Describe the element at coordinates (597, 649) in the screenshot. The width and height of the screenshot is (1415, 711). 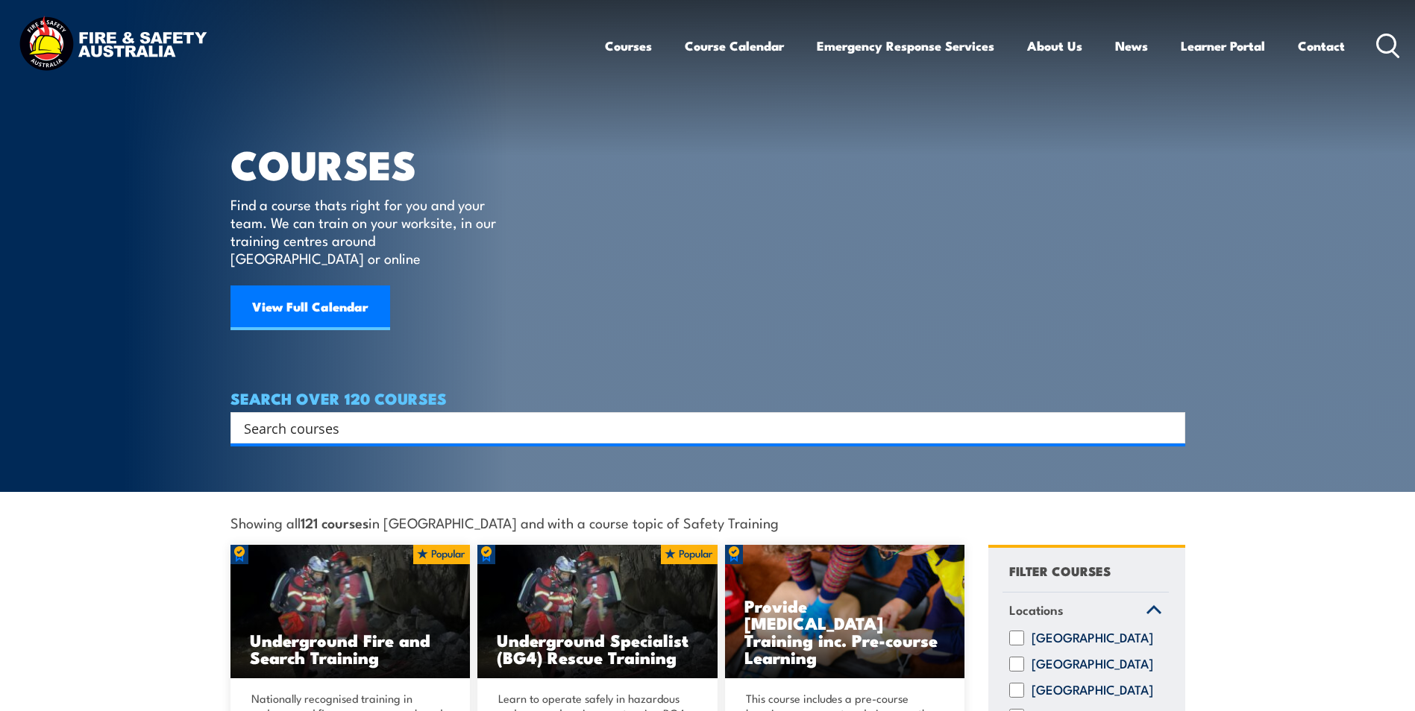
I see `h3: Underground Specialist (BG4) Rescue Training` at that location.